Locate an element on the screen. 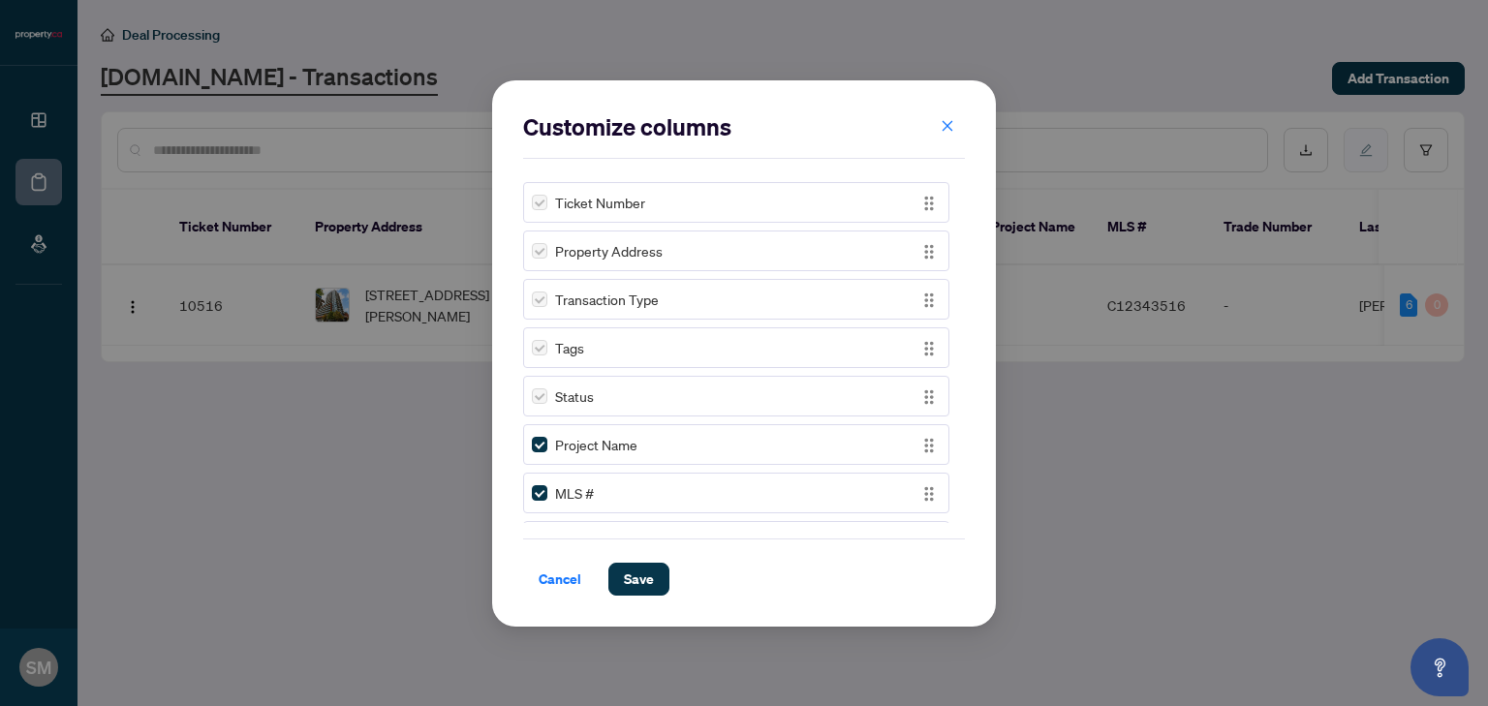 This screenshot has height=706, width=1488. span: Tags is located at coordinates (570, 348).